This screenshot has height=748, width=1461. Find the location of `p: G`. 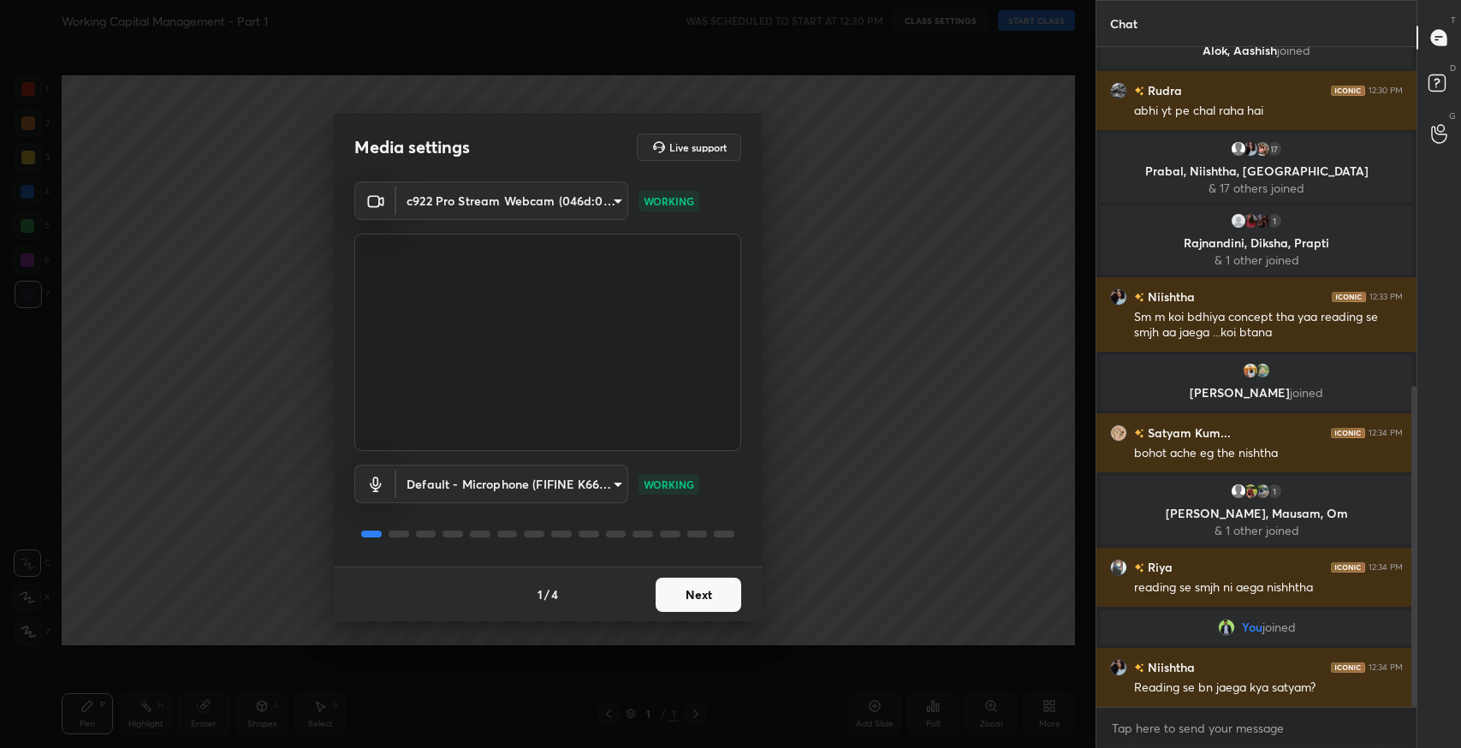

p: G is located at coordinates (1453, 116).